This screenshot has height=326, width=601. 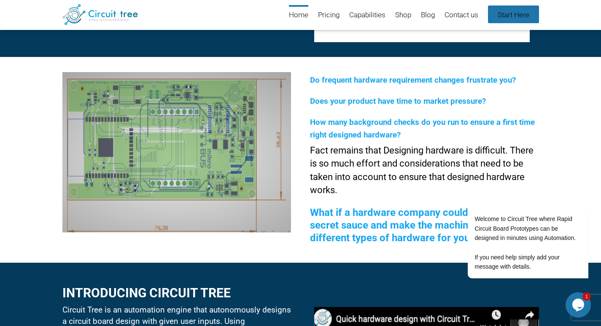 What do you see at coordinates (328, 15) in the screenshot?
I see `a: Pricing` at bounding box center [328, 15].